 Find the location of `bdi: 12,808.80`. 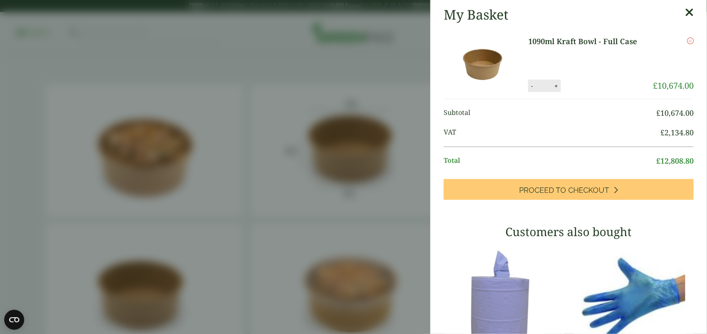

bdi: 12,808.80 is located at coordinates (675, 161).